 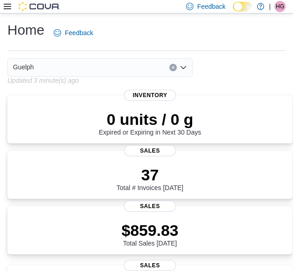 What do you see at coordinates (280, 6) in the screenshot?
I see `span: HG` at bounding box center [280, 6].